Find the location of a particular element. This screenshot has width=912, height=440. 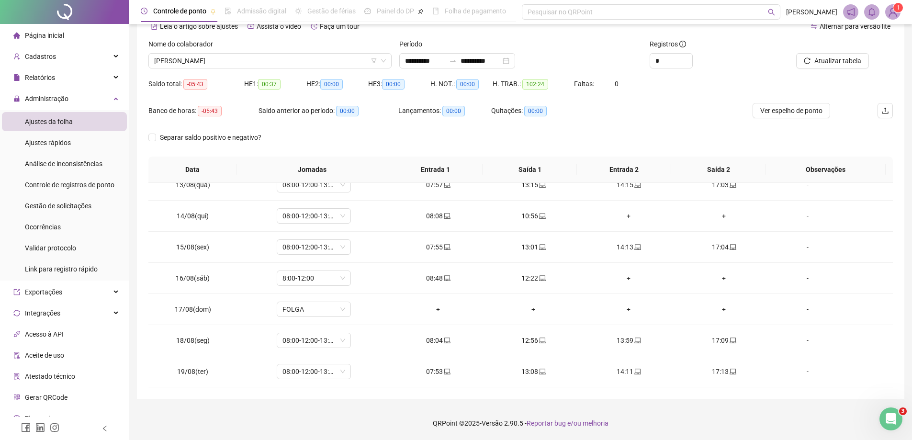

span: Faltas: is located at coordinates (584, 84).